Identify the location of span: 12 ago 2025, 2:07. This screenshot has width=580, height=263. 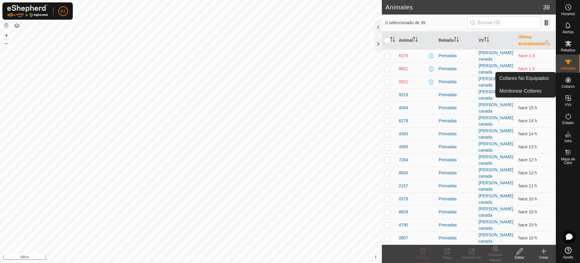
(528, 199).